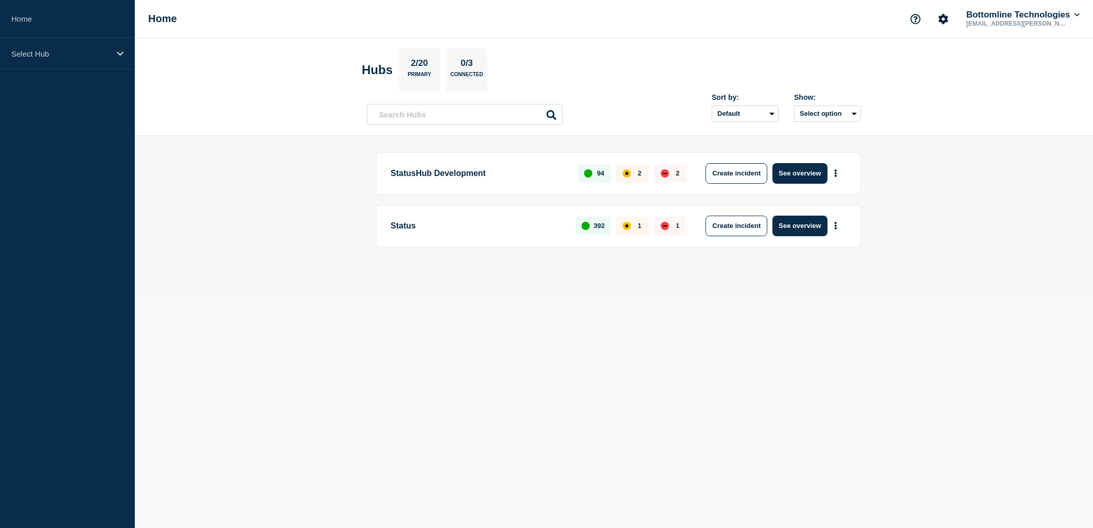 The width and height of the screenshot is (1093, 528). Describe the element at coordinates (467, 65) in the screenshot. I see `p: 0/3` at that location.